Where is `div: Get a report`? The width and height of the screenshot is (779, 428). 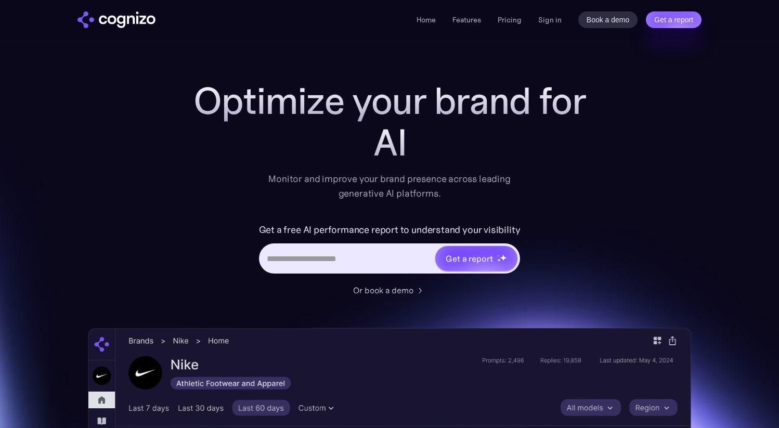
div: Get a report is located at coordinates (469, 258).